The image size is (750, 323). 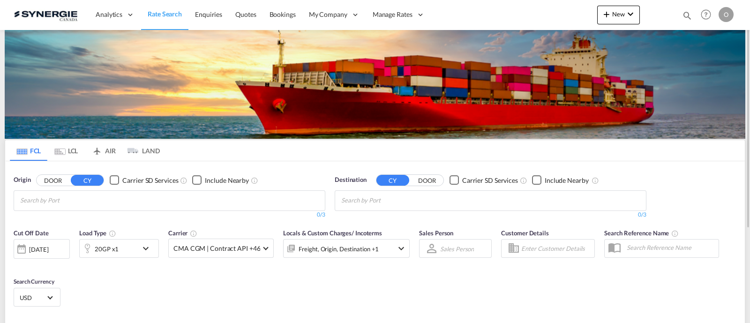 What do you see at coordinates (392, 15) in the screenshot?
I see `span: Manage Rates` at bounding box center [392, 15].